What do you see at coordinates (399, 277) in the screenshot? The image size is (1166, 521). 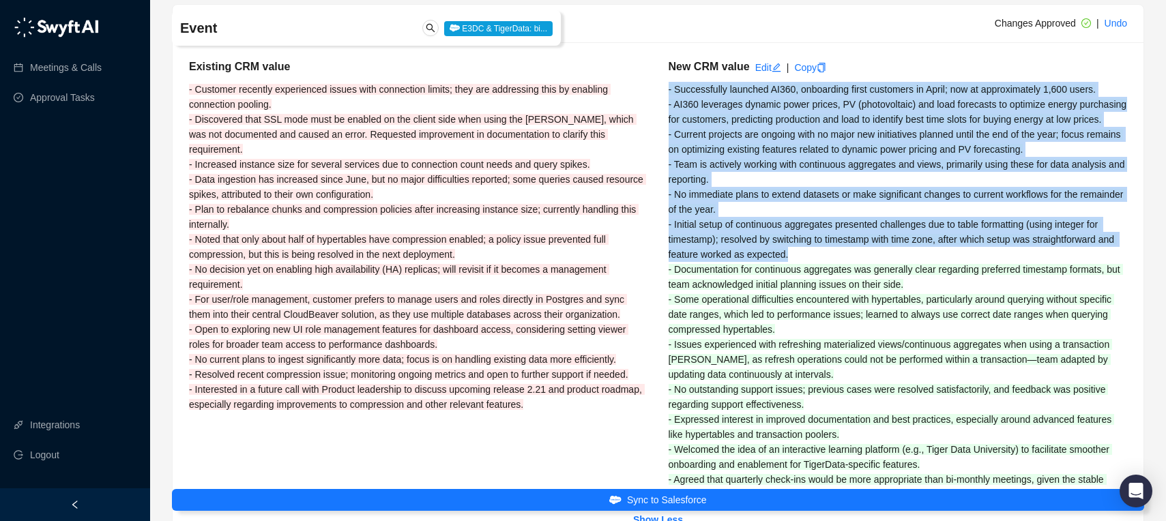 I see `span: - No decision yet on enabling high availability (HA) replicas; will revisit if it becomes a manag...` at bounding box center [399, 277].